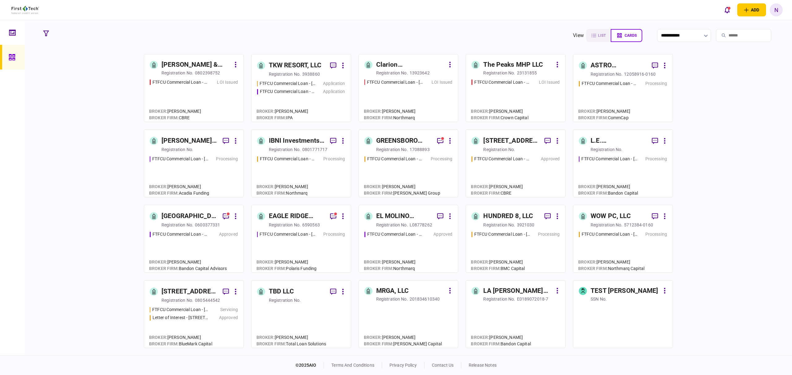 The width and height of the screenshot is (792, 375). What do you see at coordinates (502, 159) in the screenshot?
I see `div: FTFCU Commercial Loan - 7600 Harpers Green Way Chesterfield` at bounding box center [502, 159].